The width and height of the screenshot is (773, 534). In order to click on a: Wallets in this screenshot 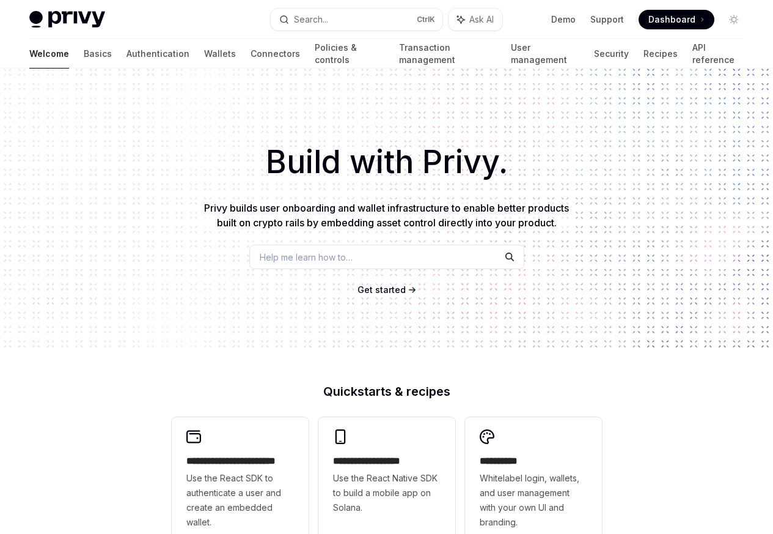, I will do `click(220, 54)`.